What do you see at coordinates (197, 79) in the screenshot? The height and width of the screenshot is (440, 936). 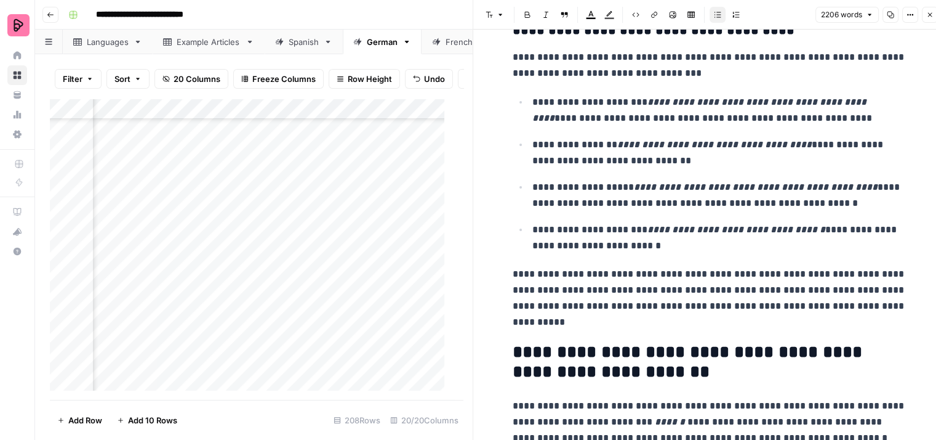 I see `span: 20 Columns` at bounding box center [197, 79].